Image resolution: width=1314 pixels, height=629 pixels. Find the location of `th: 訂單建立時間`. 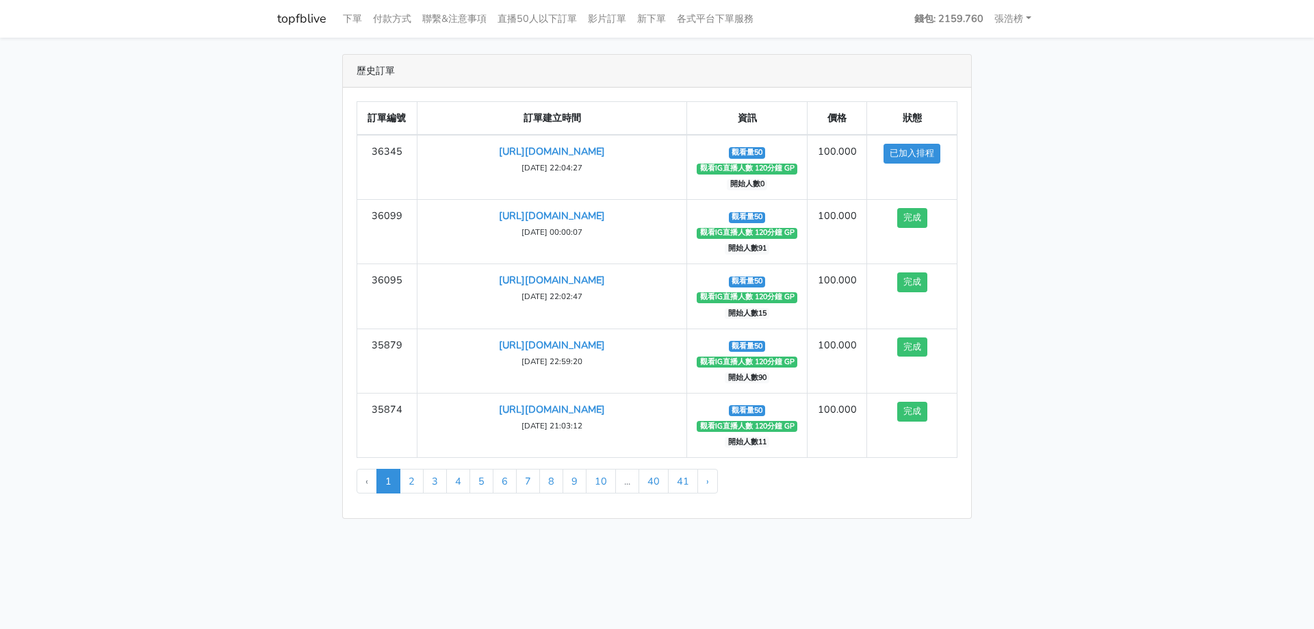

th: 訂單建立時間 is located at coordinates (552, 118).